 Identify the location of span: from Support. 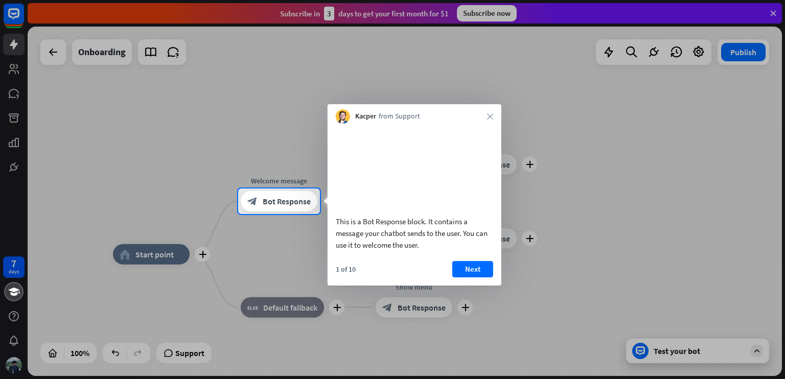
(399, 117).